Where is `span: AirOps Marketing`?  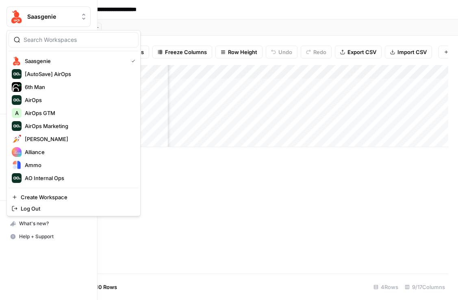
span: AirOps Marketing is located at coordinates (78, 126).